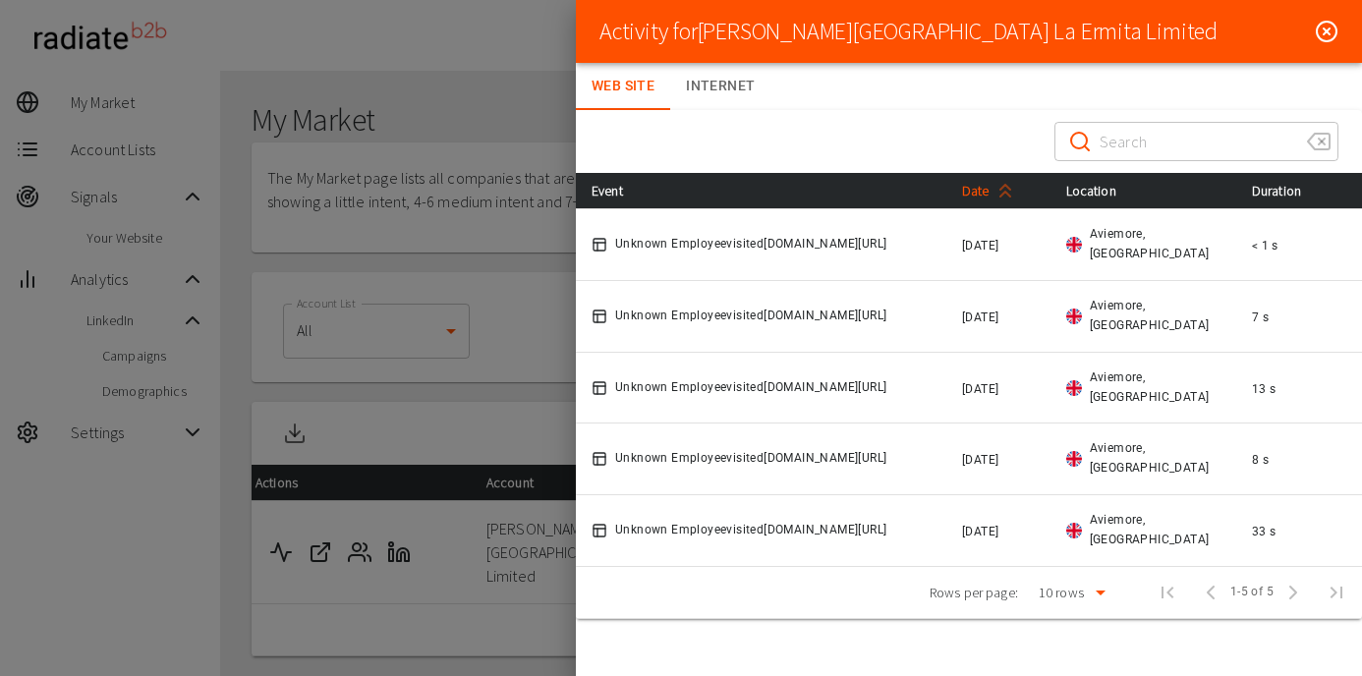 The image size is (1362, 676). Describe the element at coordinates (1265, 246) in the screenshot. I see `span: < 1 s` at that location.